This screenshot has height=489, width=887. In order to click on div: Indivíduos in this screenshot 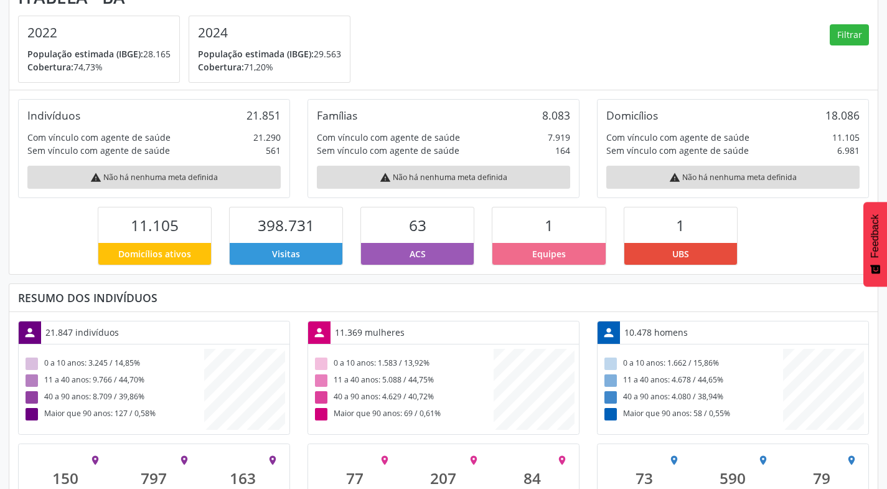, I will do `click(54, 115)`.